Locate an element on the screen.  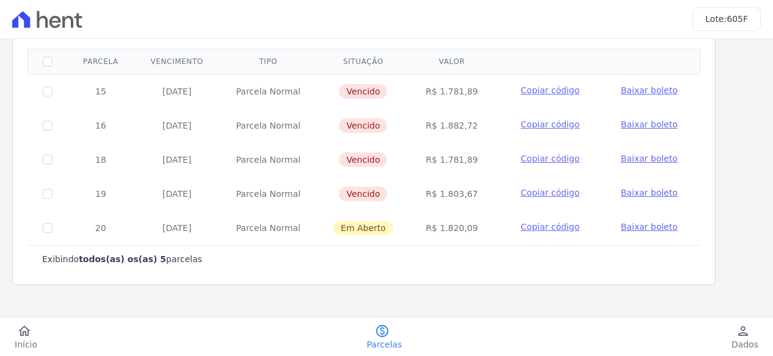
a: paidParcelas is located at coordinates (385, 338).